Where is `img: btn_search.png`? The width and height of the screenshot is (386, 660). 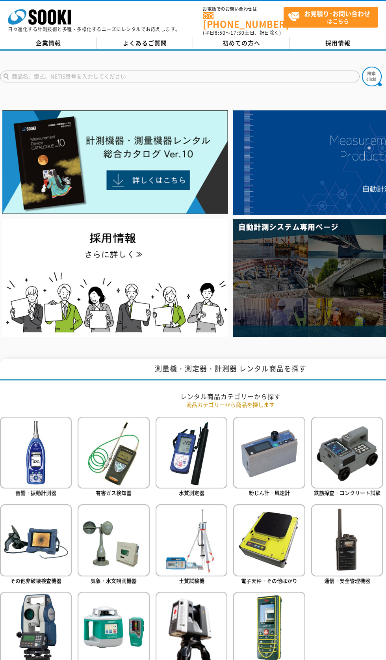 img: btn_search.png is located at coordinates (372, 76).